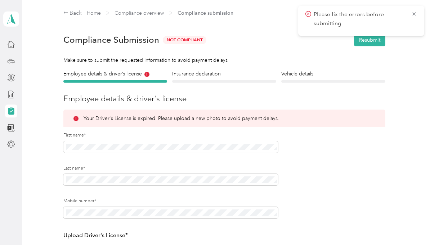  Describe the element at coordinates (224, 60) in the screenshot. I see `div: Make sure to submit the requested information to avoid payment delays` at that location.